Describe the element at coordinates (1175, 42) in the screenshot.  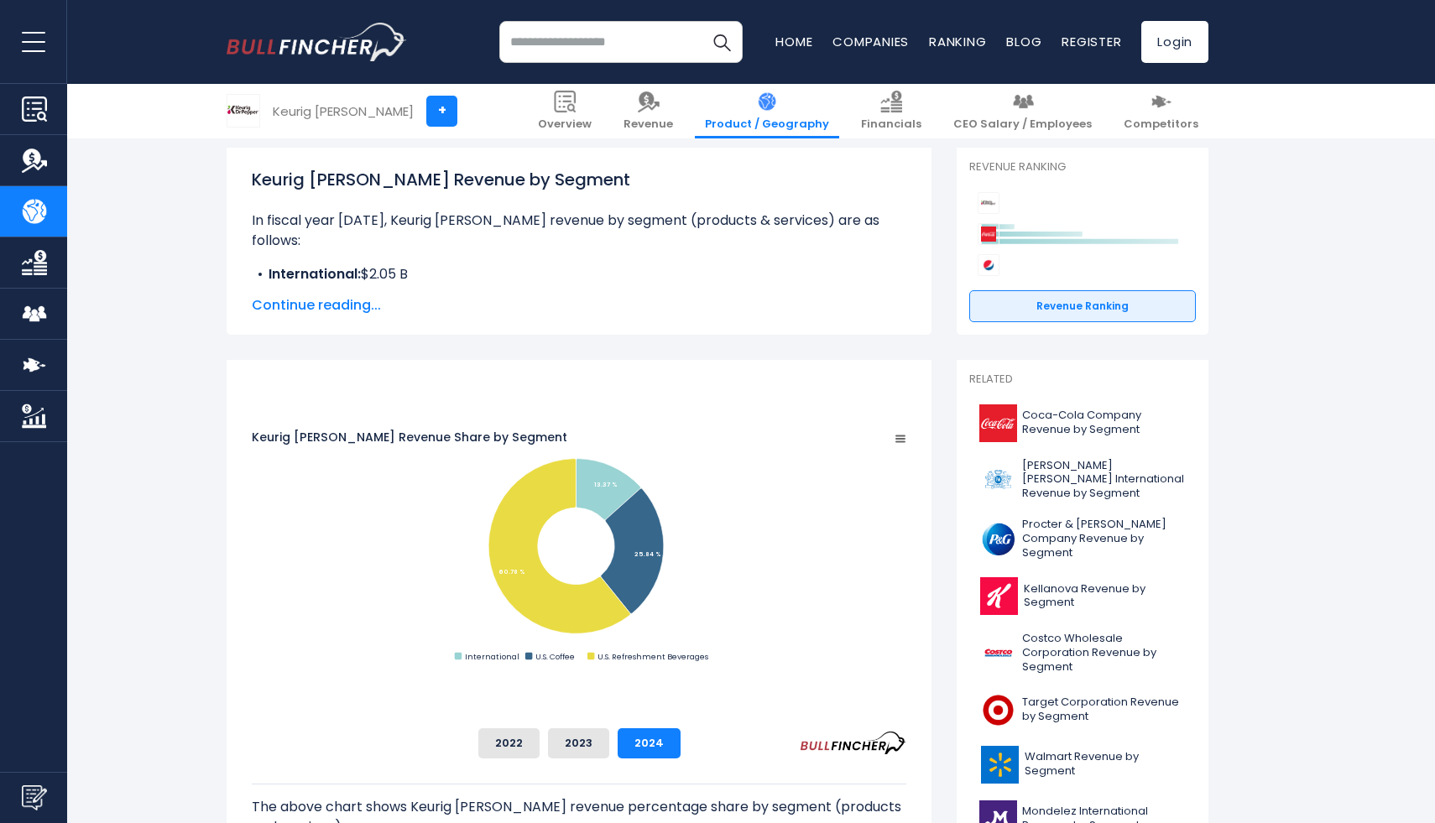
I see `a: Login` at that location.